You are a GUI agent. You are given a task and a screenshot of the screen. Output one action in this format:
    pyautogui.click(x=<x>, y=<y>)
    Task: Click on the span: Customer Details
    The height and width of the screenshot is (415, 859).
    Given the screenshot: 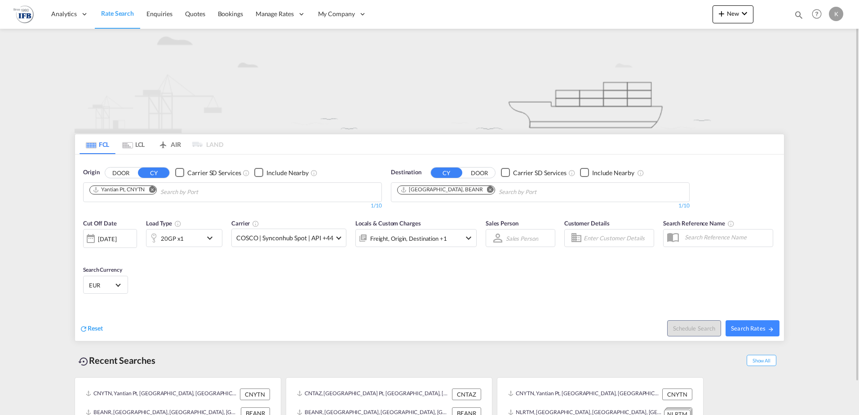 What is the action you would take?
    pyautogui.click(x=586, y=223)
    